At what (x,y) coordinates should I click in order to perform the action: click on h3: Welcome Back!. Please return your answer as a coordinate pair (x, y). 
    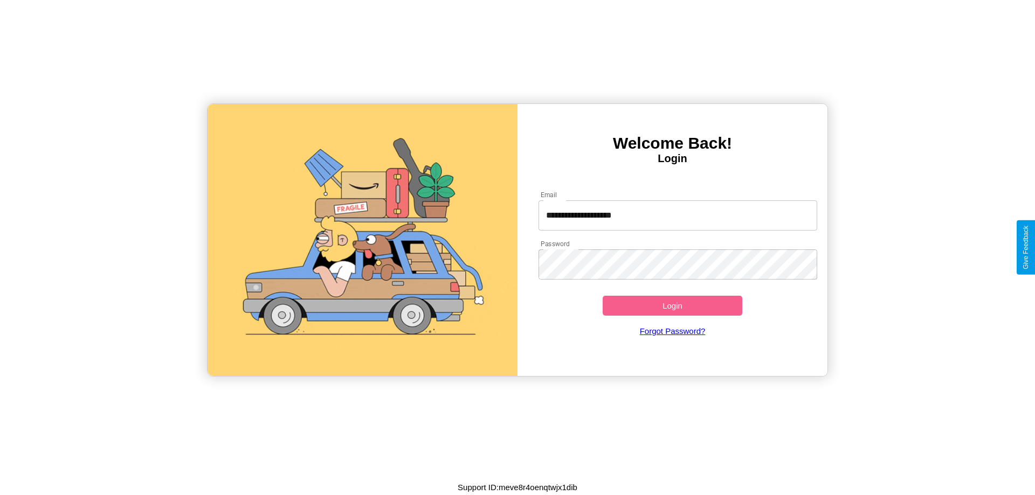
    Looking at the image, I should click on (672, 143).